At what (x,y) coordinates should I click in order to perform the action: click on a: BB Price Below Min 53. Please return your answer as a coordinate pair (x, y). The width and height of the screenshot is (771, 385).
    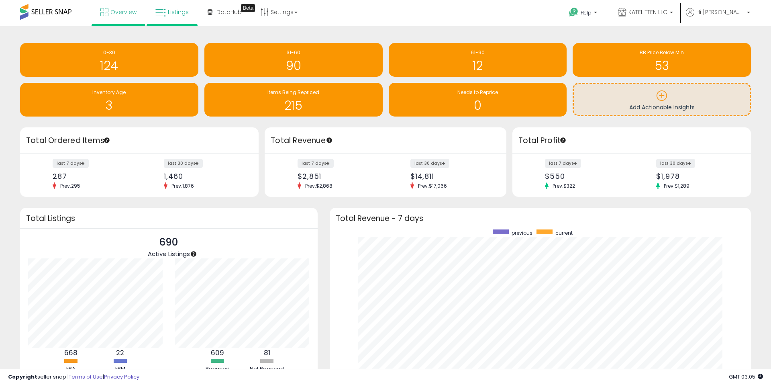
    Looking at the image, I should click on (662, 60).